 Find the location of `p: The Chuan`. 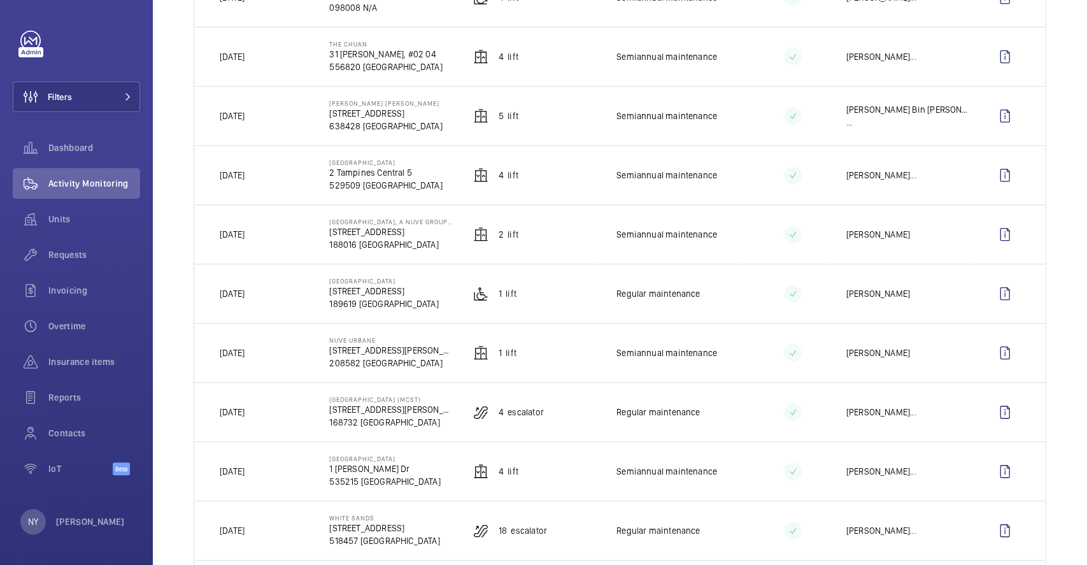

p: The Chuan is located at coordinates (385, 44).